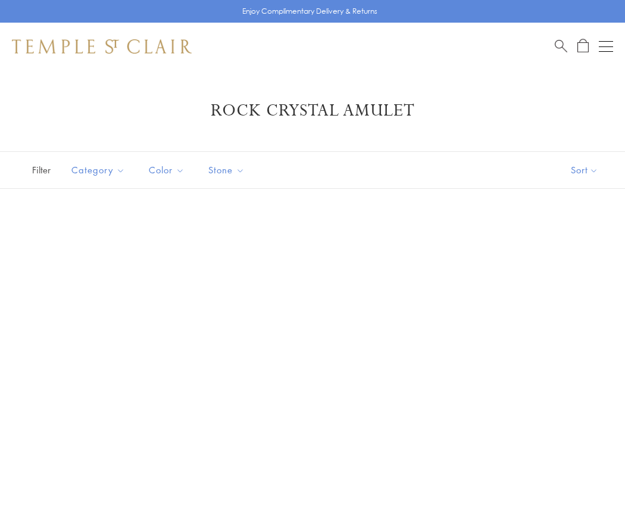 The height and width of the screenshot is (529, 625). What do you see at coordinates (99, 170) in the screenshot?
I see `span: Category` at bounding box center [99, 170].